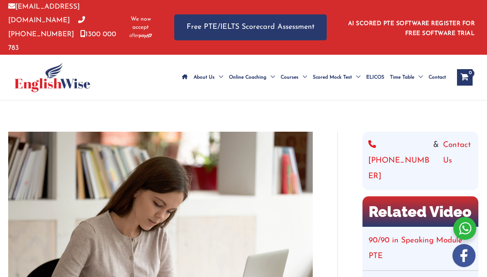  I want to click on span: Courses, so click(289, 77).